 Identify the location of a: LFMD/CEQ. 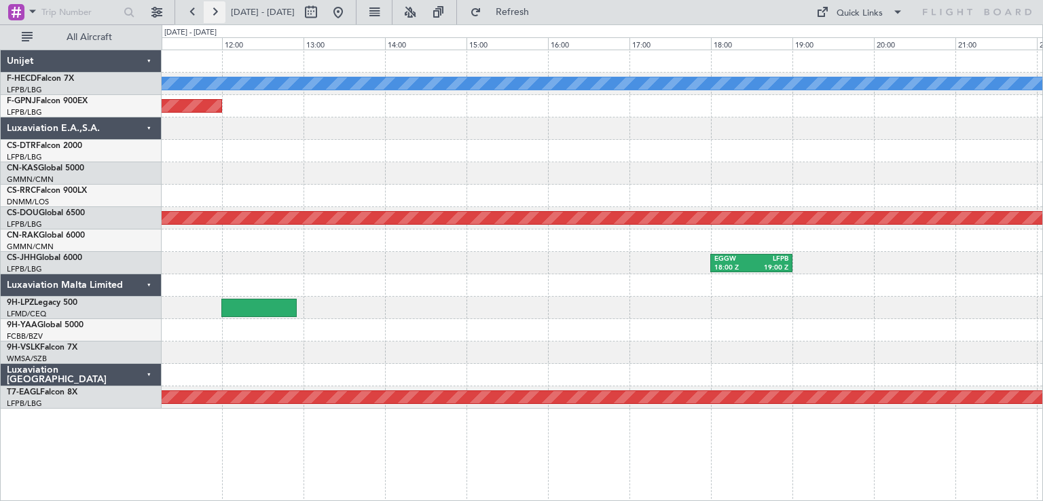
(26, 314).